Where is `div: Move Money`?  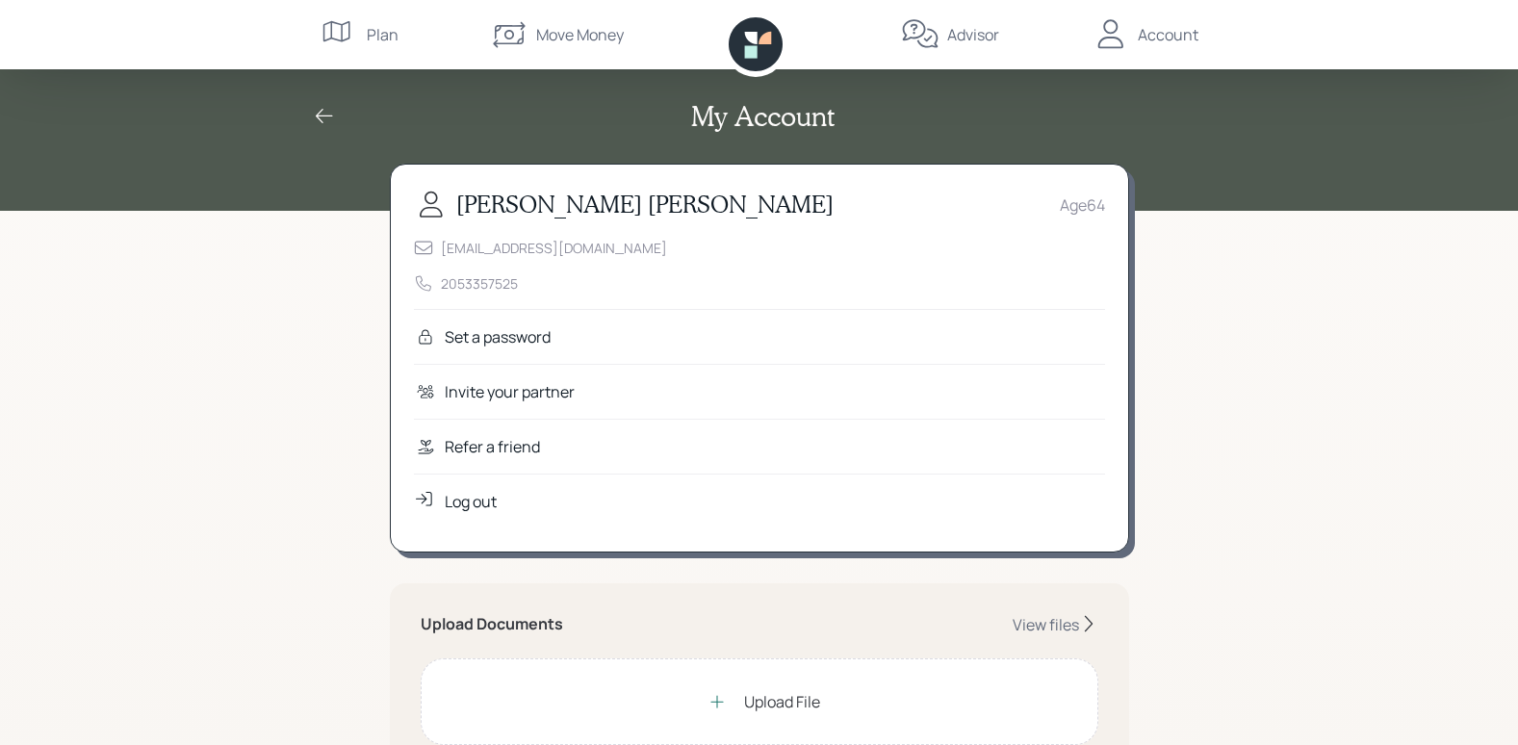 div: Move Money is located at coordinates (580, 35).